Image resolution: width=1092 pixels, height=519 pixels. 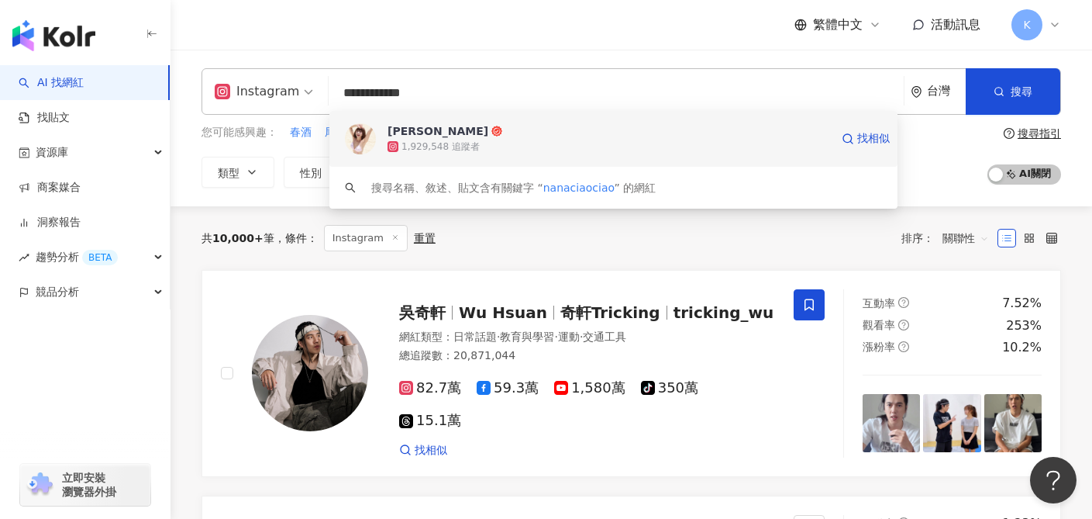 What do you see at coordinates (590, 388) in the screenshot?
I see `span: 1,580萬` at bounding box center [590, 388].